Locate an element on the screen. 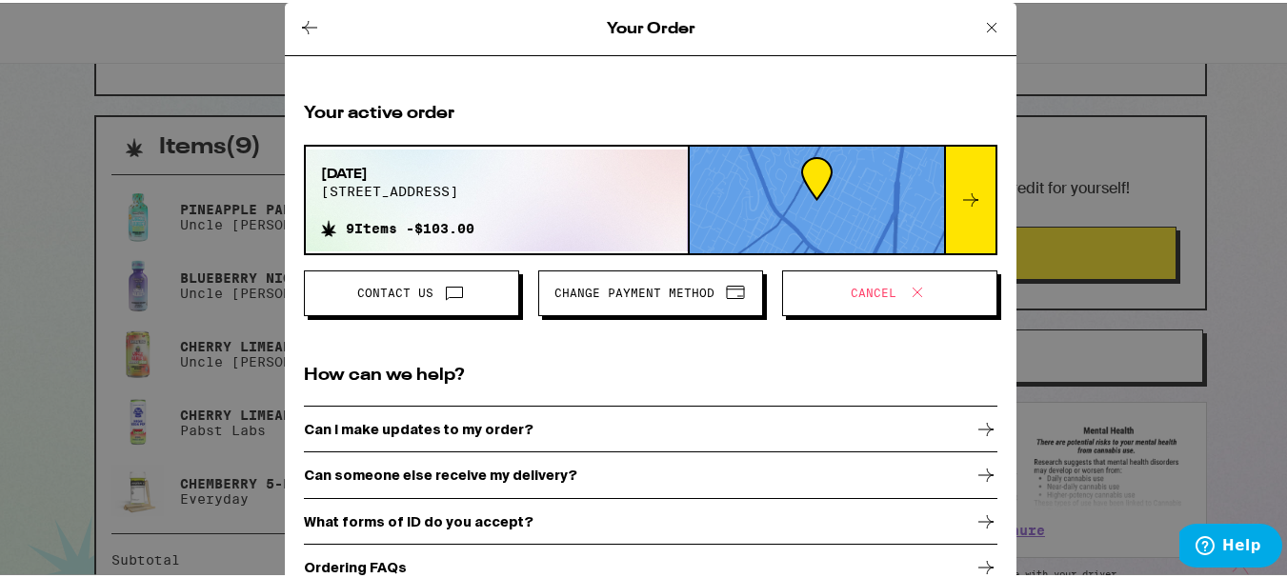 The width and height of the screenshot is (1287, 578). h2: Your active order is located at coordinates (650, 110).